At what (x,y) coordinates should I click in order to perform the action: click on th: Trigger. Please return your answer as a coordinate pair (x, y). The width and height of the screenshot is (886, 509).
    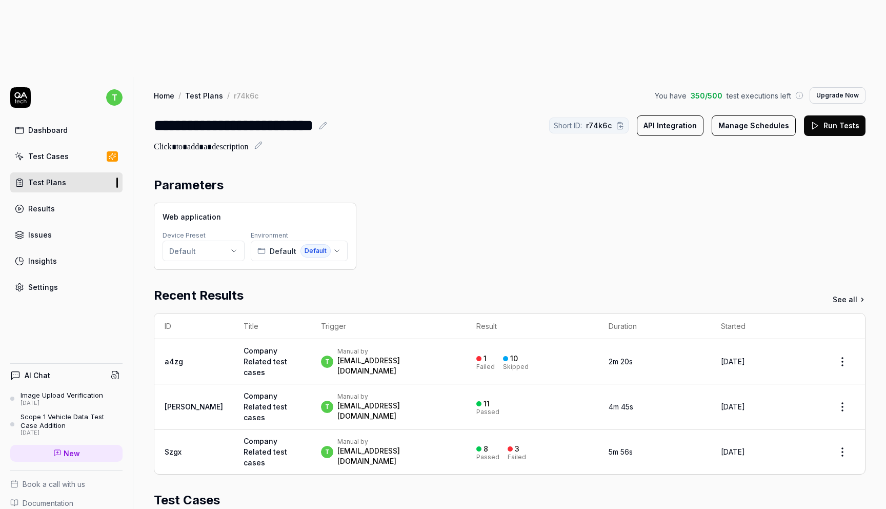
    Looking at the image, I should click on (388, 326).